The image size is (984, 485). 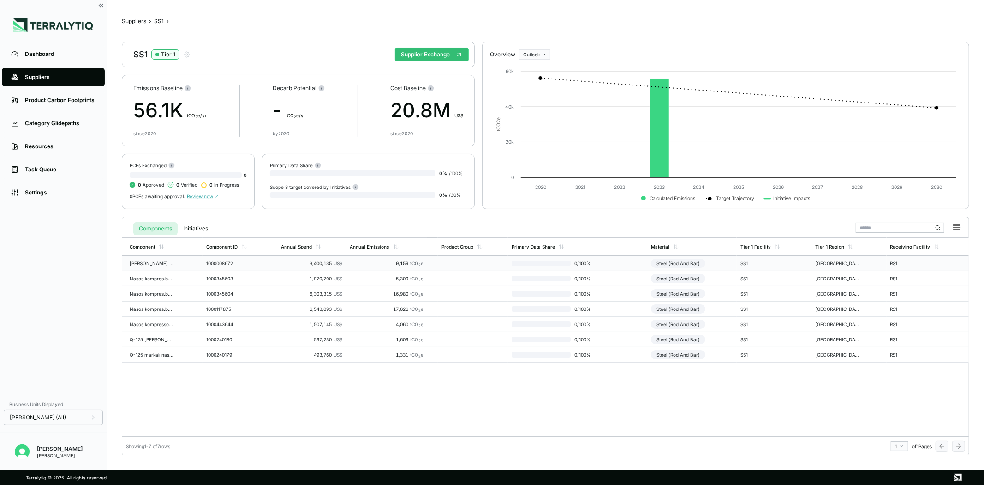 I want to click on div: Product Group, so click(x=457, y=246).